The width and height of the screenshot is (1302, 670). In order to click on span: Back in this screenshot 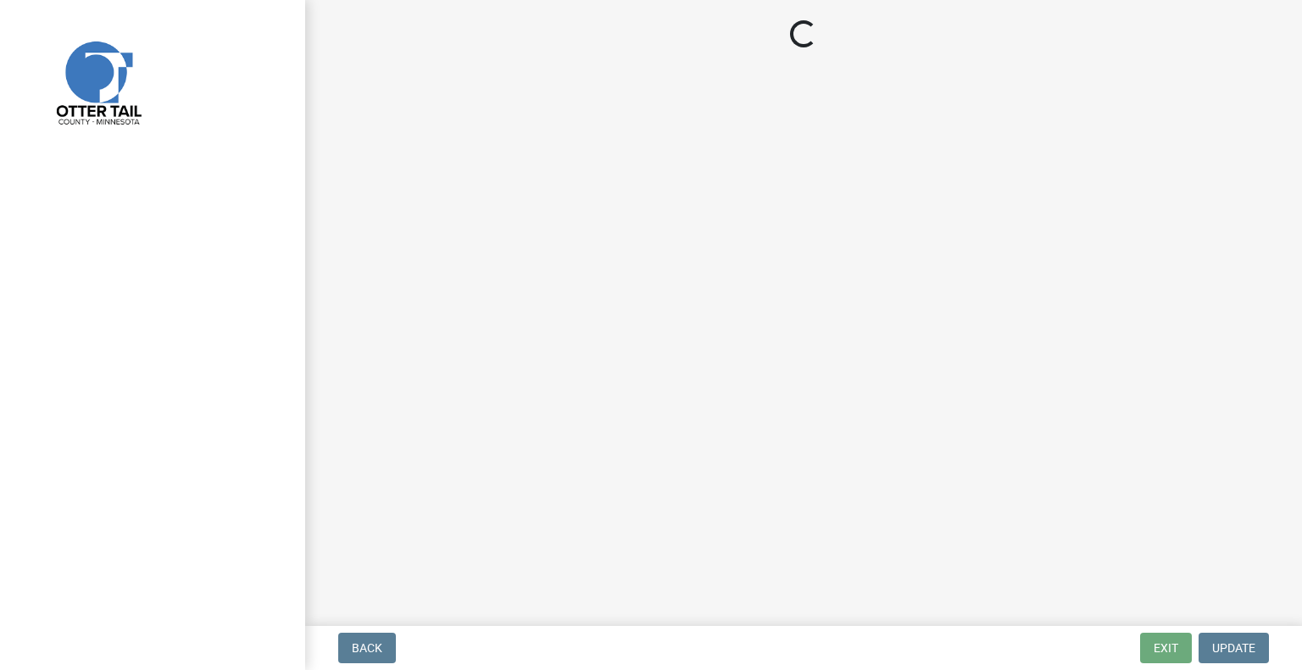, I will do `click(367, 648)`.